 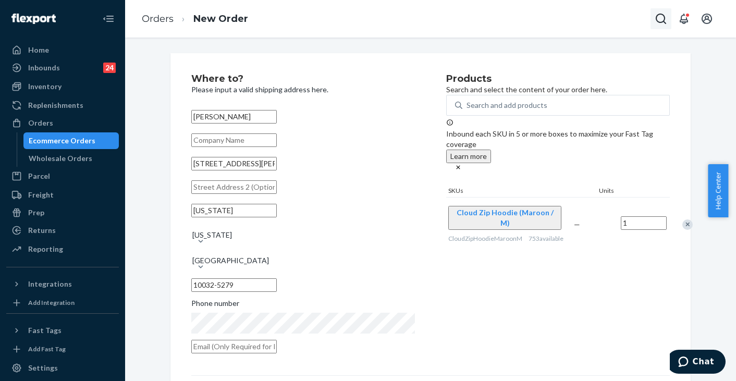 I want to click on button: Help Center, so click(x=718, y=191).